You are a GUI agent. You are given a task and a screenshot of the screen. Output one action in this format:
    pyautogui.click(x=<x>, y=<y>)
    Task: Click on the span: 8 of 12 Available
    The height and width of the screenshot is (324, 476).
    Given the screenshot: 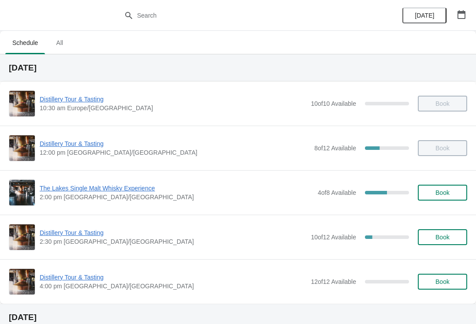 What is the action you would take?
    pyautogui.click(x=335, y=148)
    